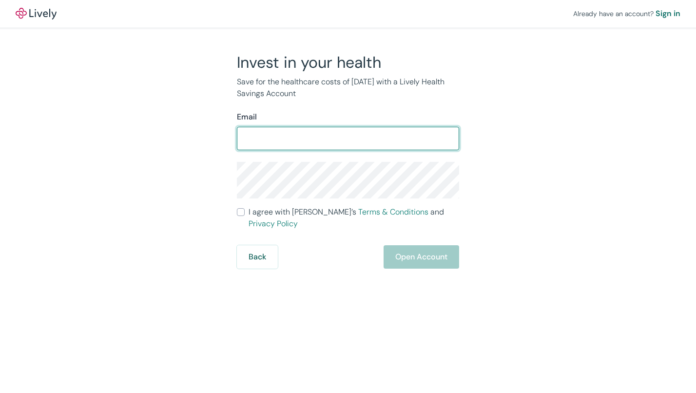  Describe the element at coordinates (246, 117) in the screenshot. I see `label: Email` at that location.